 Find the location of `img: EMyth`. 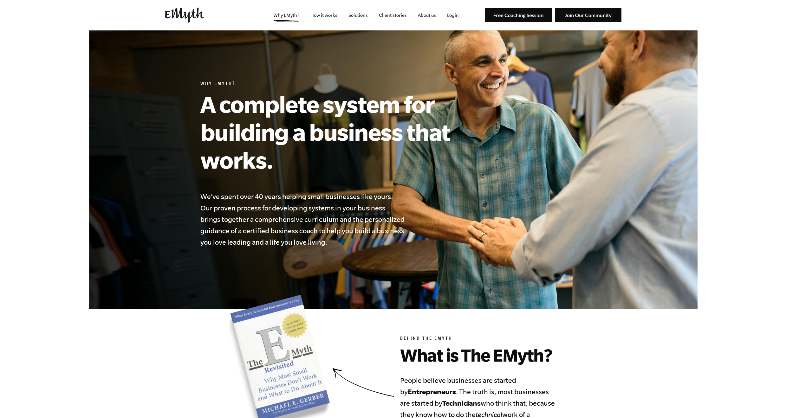

img: EMyth is located at coordinates (184, 15).